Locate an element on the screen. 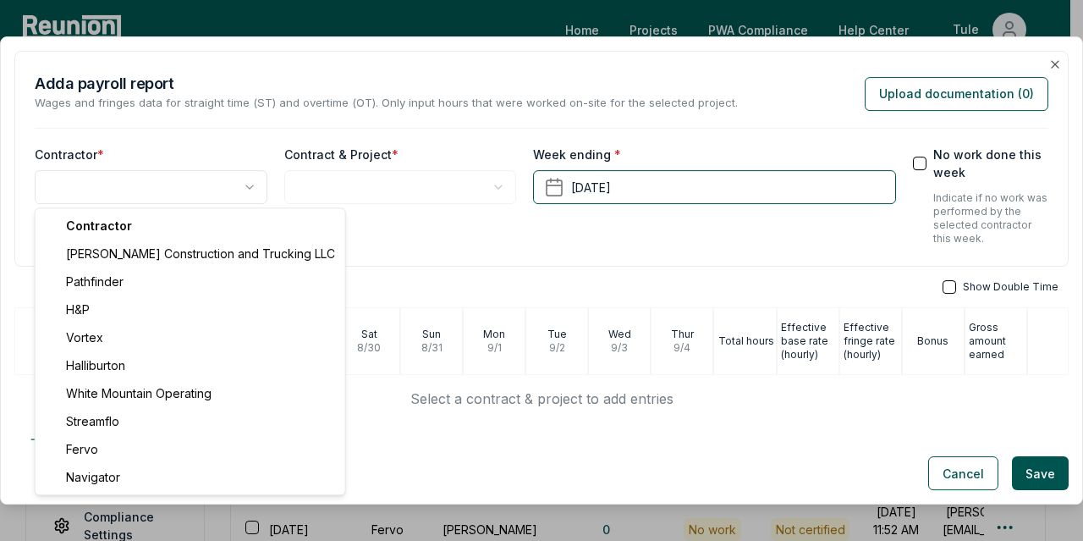 Image resolution: width=1083 pixels, height=541 pixels. span: Streamflo is located at coordinates (92, 421).